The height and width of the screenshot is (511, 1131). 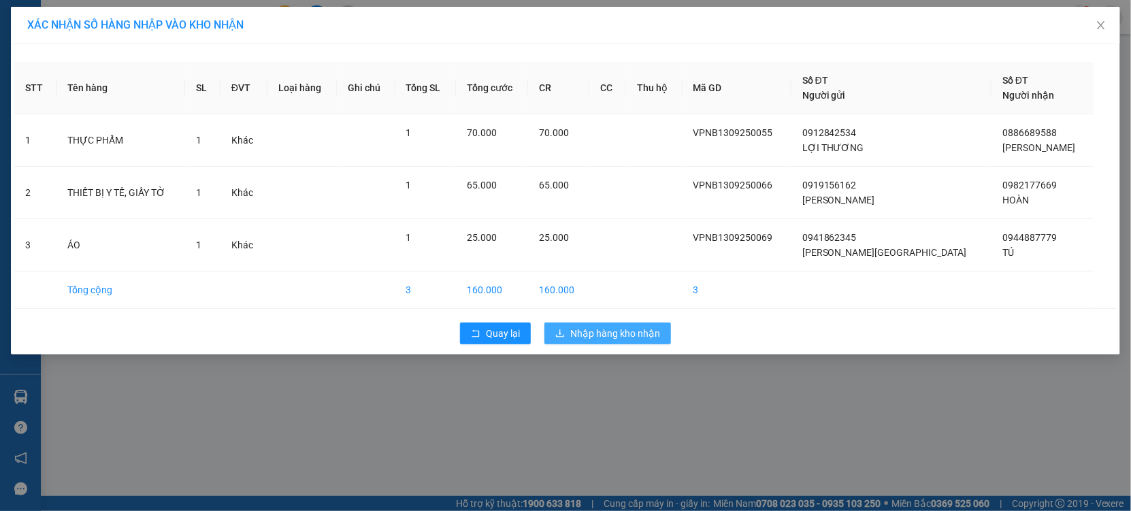 I want to click on th: ĐVT, so click(x=244, y=88).